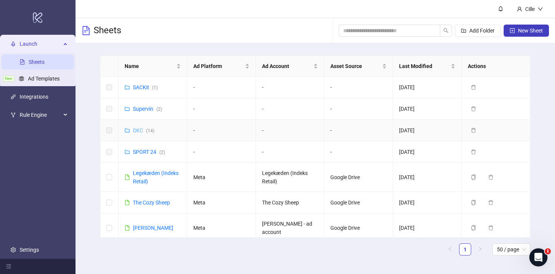  Describe the element at coordinates (496, 66) in the screenshot. I see `th: Actions` at that location.